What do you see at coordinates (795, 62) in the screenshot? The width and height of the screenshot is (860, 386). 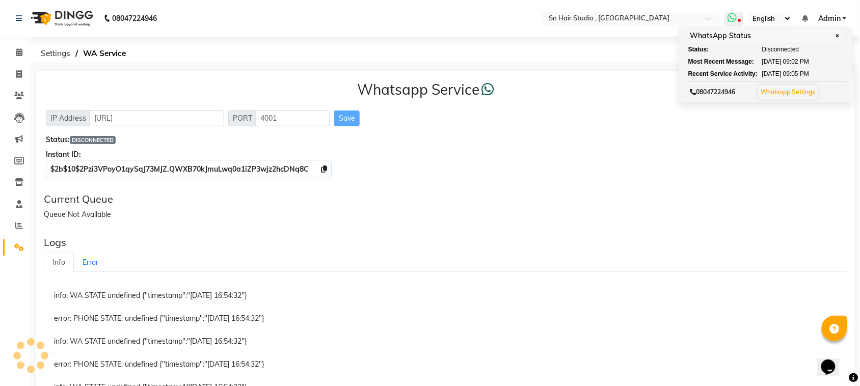 I see `span: 09:02 PM` at bounding box center [795, 62].